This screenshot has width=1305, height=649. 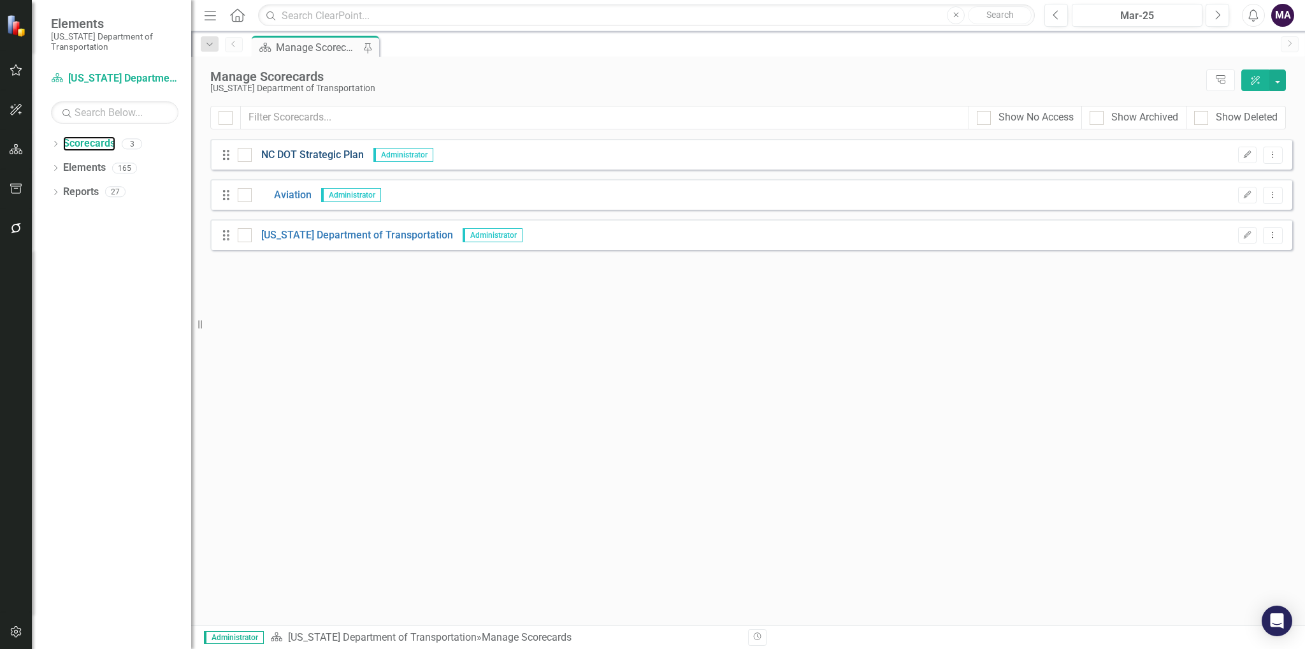 What do you see at coordinates (115, 192) in the screenshot?
I see `div: 27` at bounding box center [115, 192].